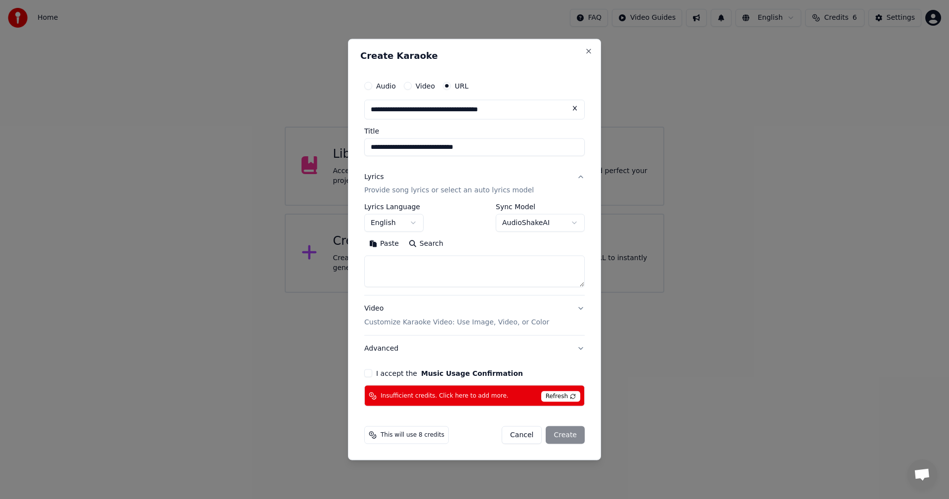 The height and width of the screenshot is (499, 949). I want to click on label: Sync Model, so click(540, 207).